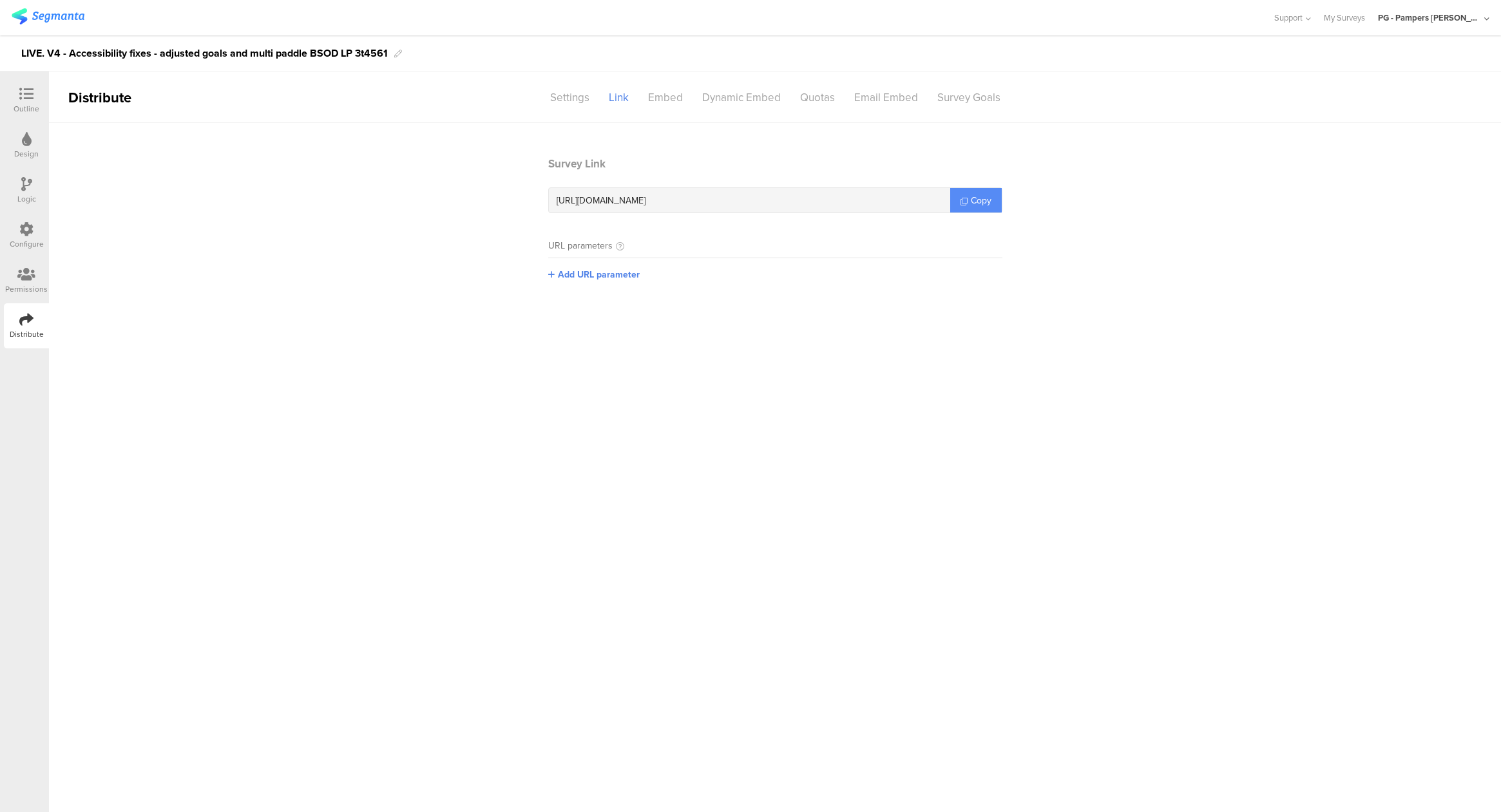 Image resolution: width=1501 pixels, height=812 pixels. I want to click on div: Settings, so click(570, 98).